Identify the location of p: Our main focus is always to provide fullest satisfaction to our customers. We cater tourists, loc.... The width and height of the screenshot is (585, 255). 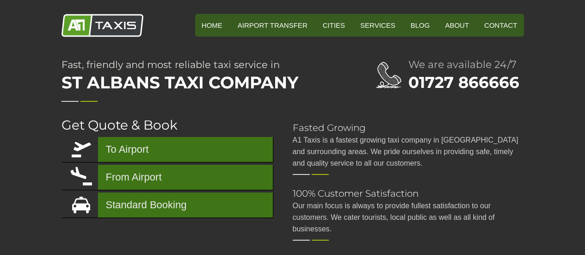
(408, 217).